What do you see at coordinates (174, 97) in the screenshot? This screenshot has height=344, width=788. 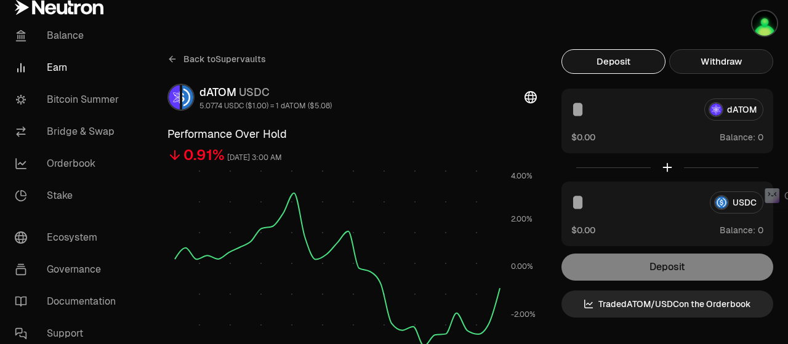 I see `img: dATOM Logo` at bounding box center [174, 97].